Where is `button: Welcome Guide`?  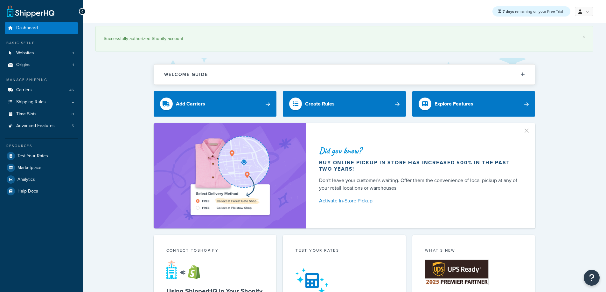 button: Welcome Guide is located at coordinates (345, 74).